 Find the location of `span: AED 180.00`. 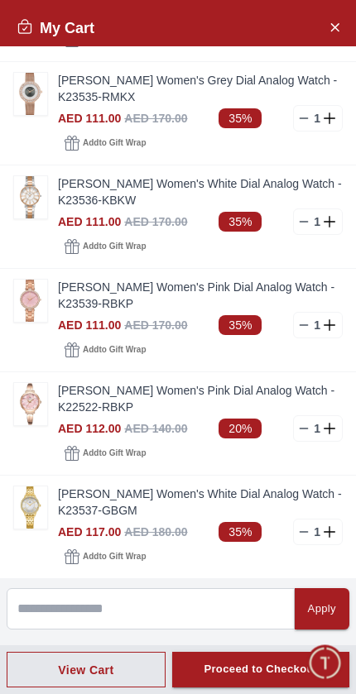

span: AED 180.00 is located at coordinates (156, 532).